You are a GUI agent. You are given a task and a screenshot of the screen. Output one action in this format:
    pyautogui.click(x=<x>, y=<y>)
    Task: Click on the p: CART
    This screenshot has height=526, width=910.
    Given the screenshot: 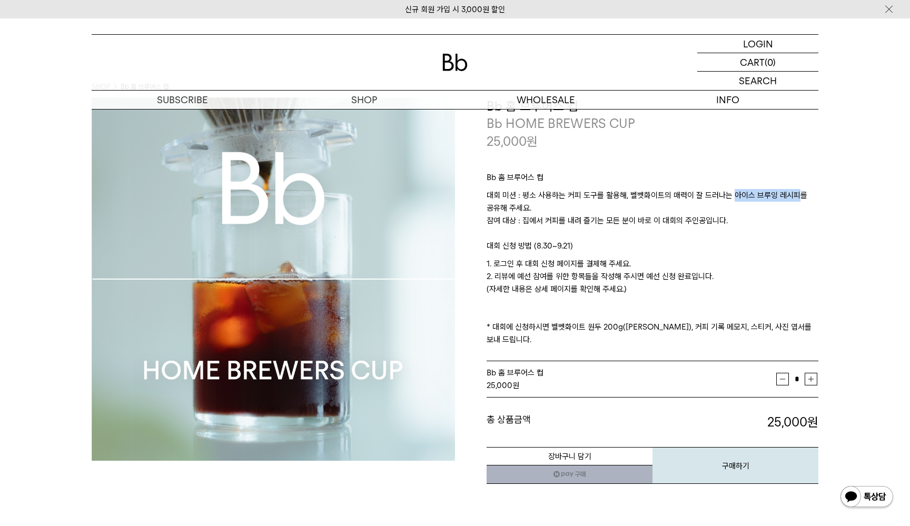 What is the action you would take?
    pyautogui.click(x=752, y=62)
    